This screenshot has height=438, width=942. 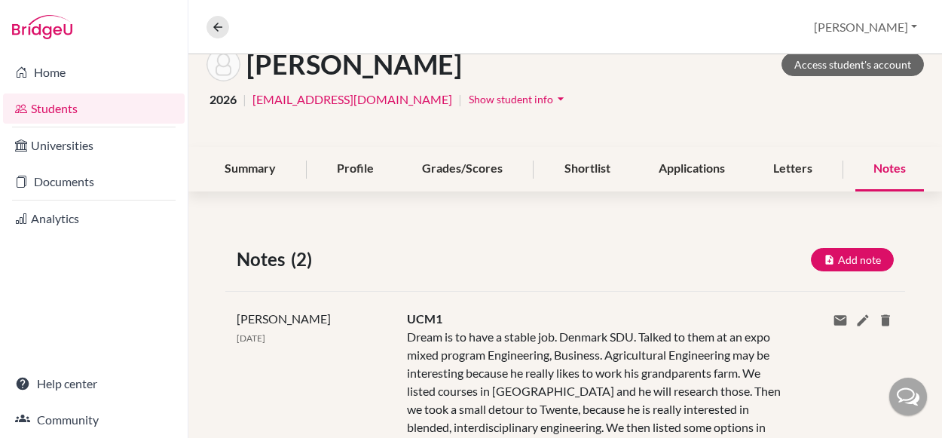 I want to click on span: UCM1, so click(x=424, y=318).